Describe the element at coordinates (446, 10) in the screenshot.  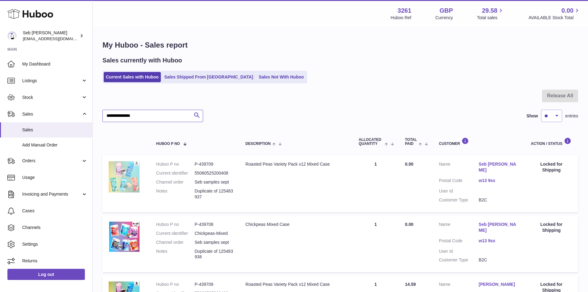
I see `strong: GBP` at that location.